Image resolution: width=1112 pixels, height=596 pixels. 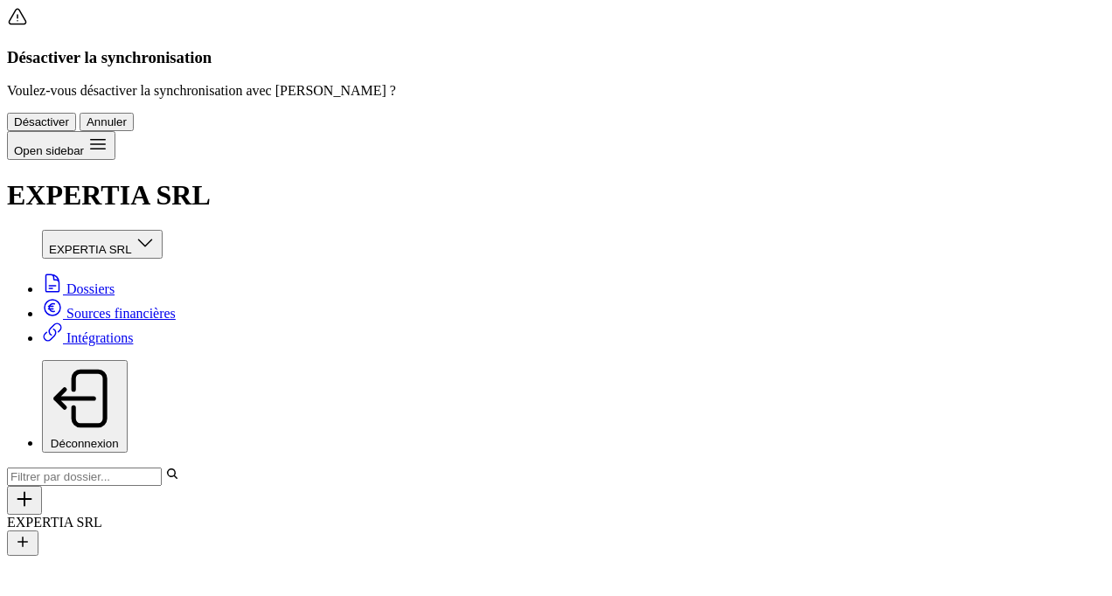 I want to click on a: Intégrations, so click(x=87, y=337).